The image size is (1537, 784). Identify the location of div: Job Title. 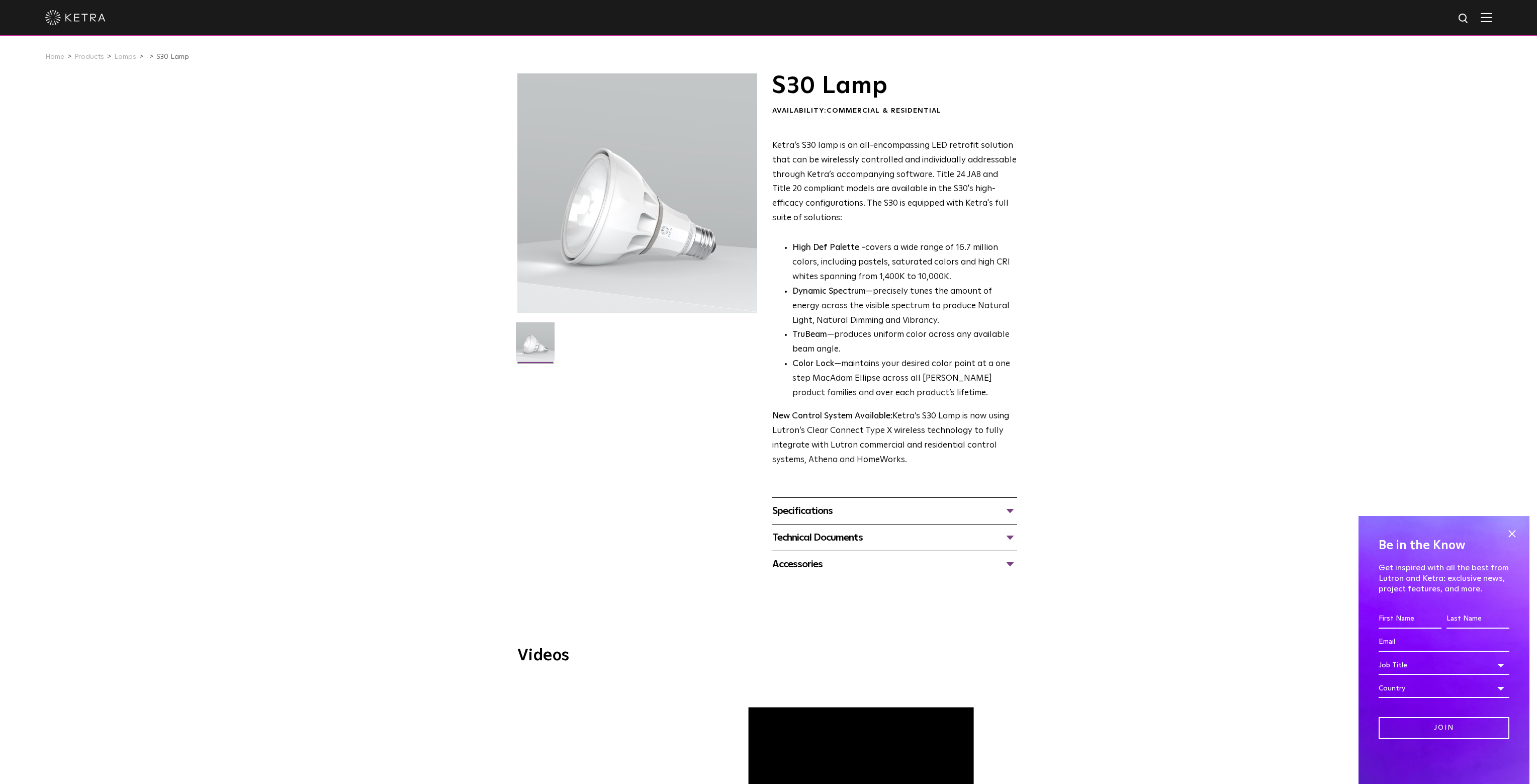
(1444, 665).